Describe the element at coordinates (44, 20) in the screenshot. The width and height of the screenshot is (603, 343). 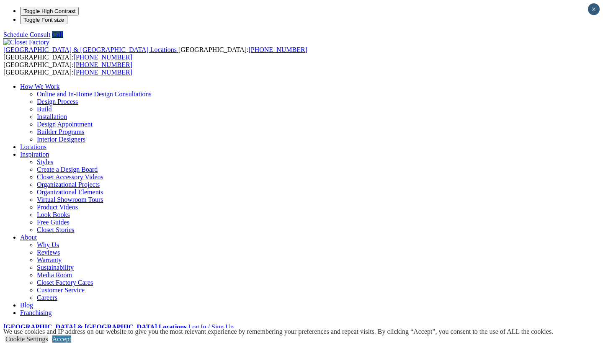
I see `button: Toggle Font size` at that location.